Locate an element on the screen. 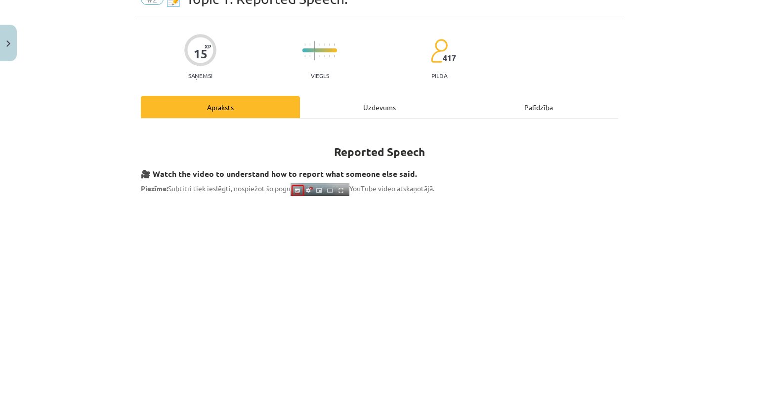 The width and height of the screenshot is (759, 408). span: XP is located at coordinates (207, 46).